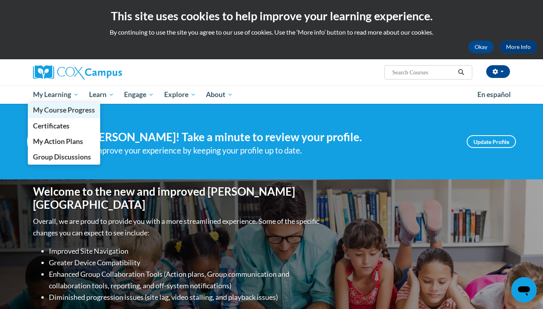  Describe the element at coordinates (180, 95) in the screenshot. I see `a: Explore` at that location.